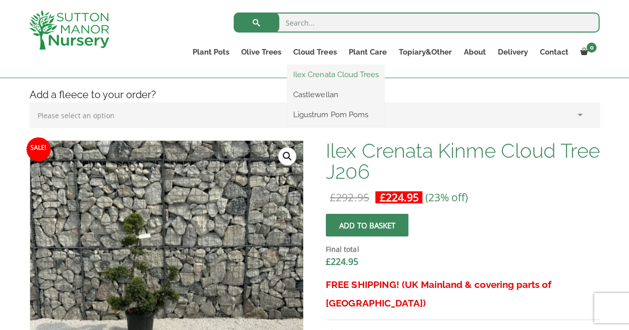 This screenshot has height=330, width=629. Describe the element at coordinates (211, 52) in the screenshot. I see `a: Plant Pots` at that location.